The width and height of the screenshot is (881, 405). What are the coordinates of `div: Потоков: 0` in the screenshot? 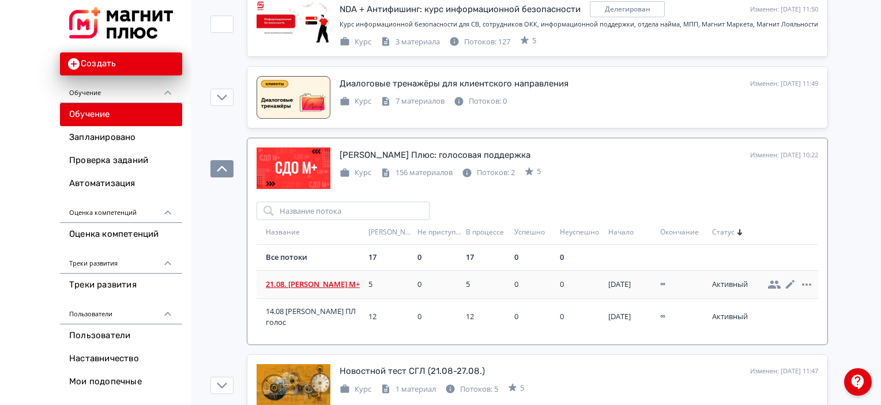 It's located at (480, 101).